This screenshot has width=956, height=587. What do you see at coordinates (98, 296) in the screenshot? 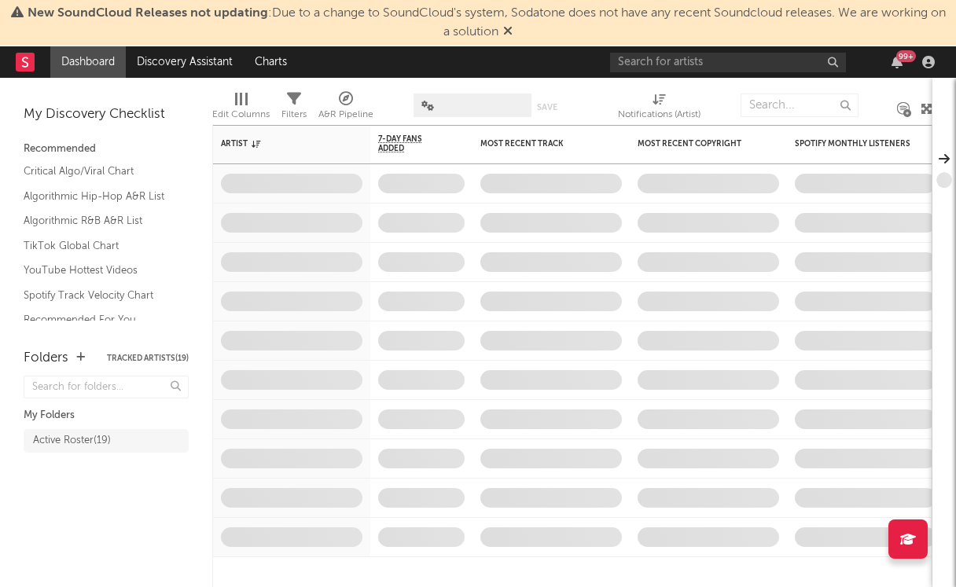
I see `a: Spotify Track Velocity Chart` at bounding box center [98, 296].